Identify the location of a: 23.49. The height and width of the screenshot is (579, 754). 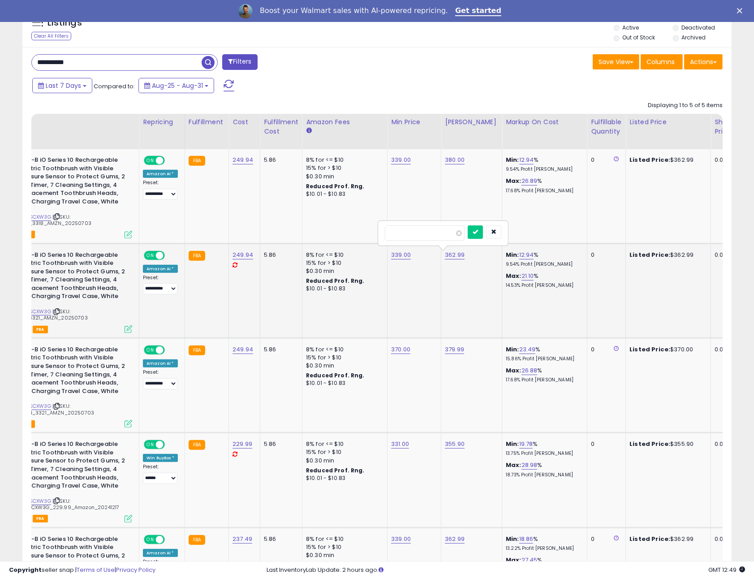
(528, 350).